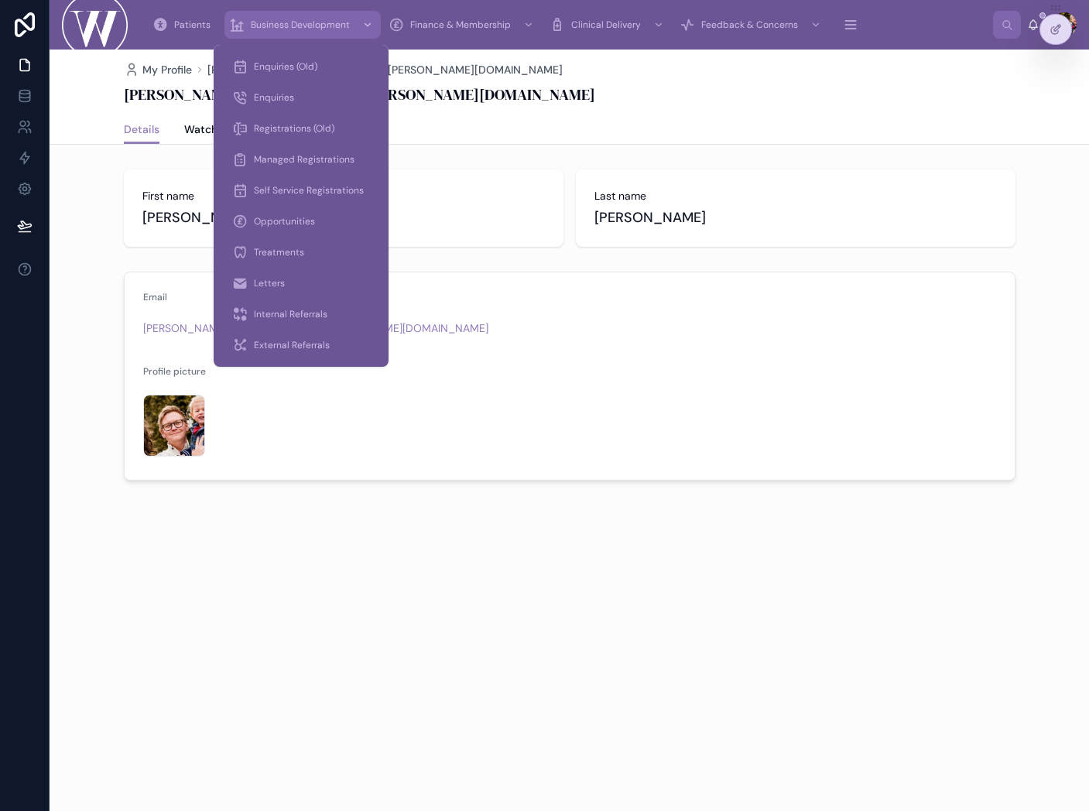 This screenshot has width=1089, height=811. What do you see at coordinates (463, 25) in the screenshot?
I see `a: Finance & Membership` at bounding box center [463, 25].